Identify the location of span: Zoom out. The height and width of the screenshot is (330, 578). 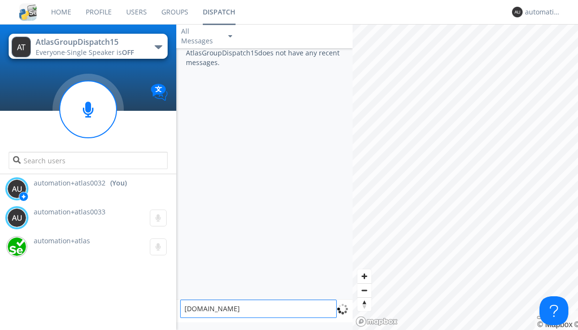
(364, 291).